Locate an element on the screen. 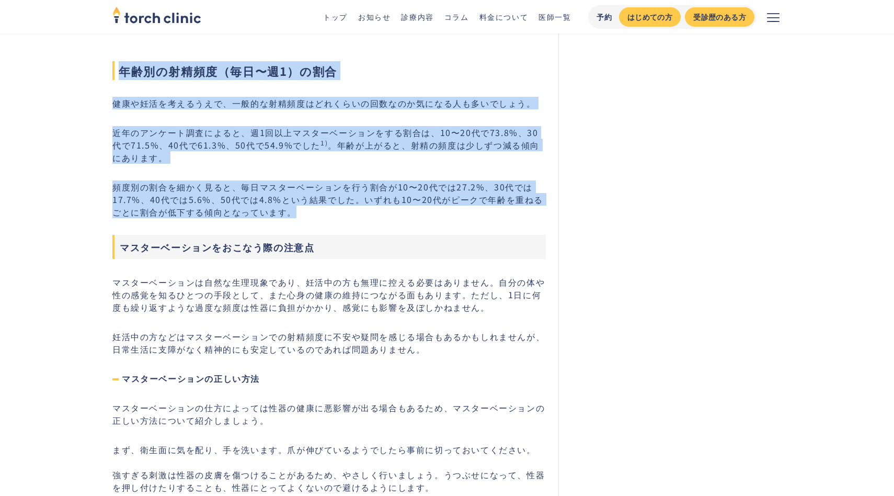 The height and width of the screenshot is (496, 894). h4: マスターベーションの正しい方法 is located at coordinates (329, 378).